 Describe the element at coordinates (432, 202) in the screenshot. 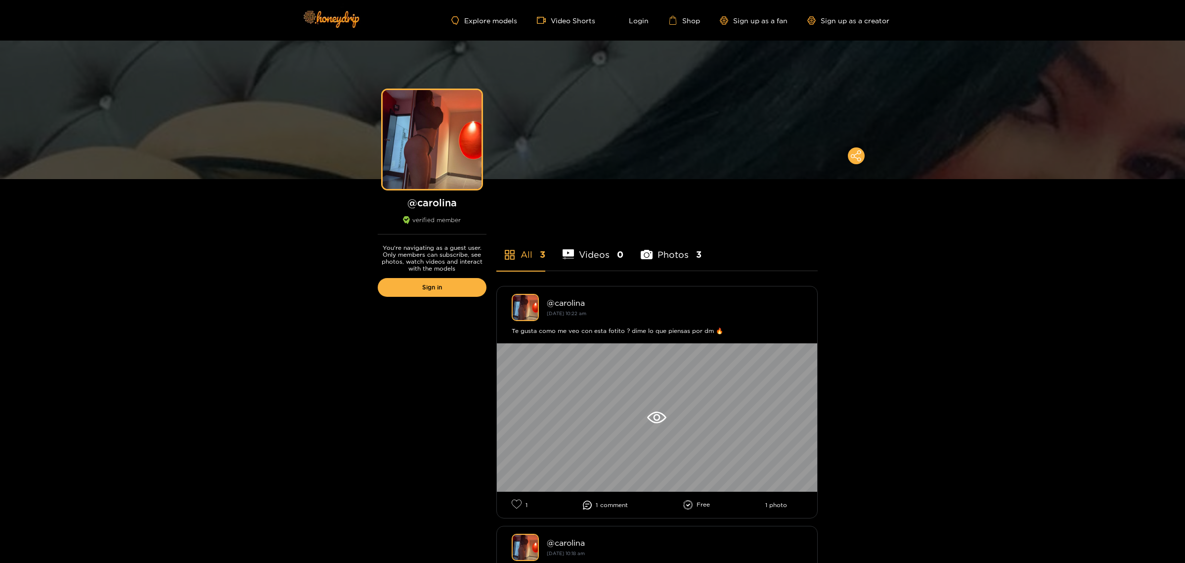

I see `h1: @ carolina` at that location.